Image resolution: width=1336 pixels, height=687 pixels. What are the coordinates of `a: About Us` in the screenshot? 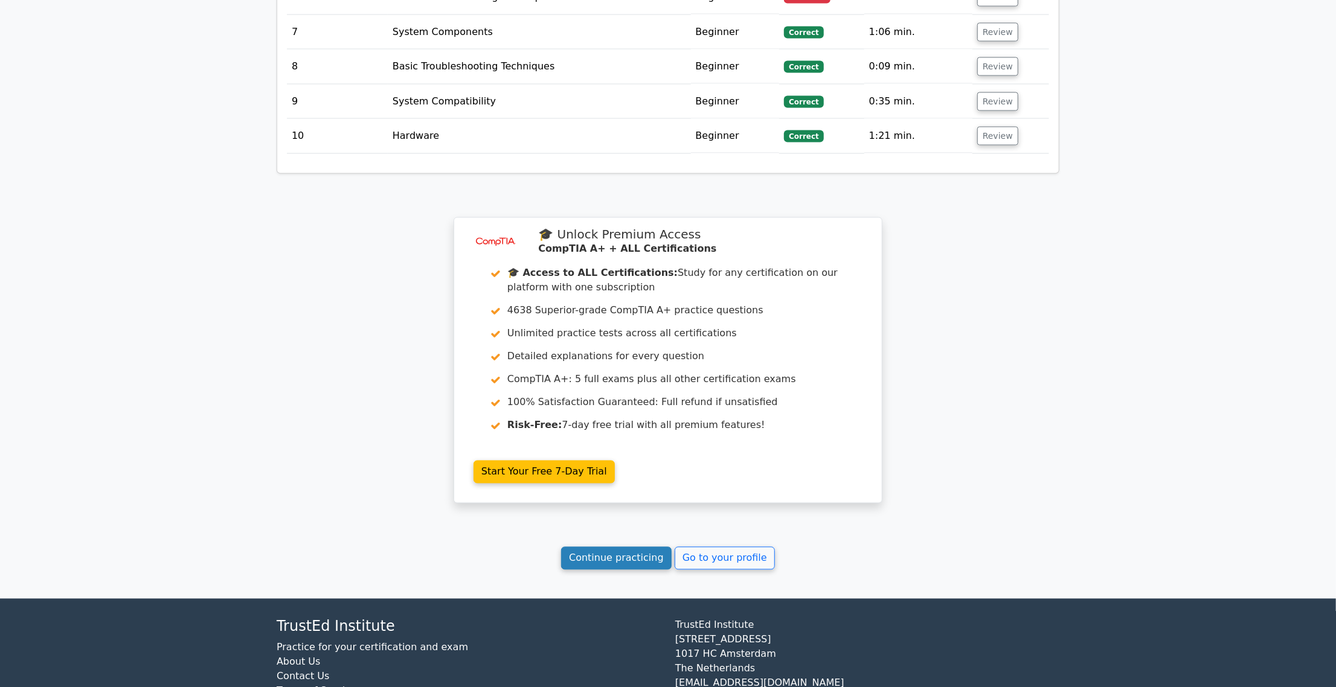 It's located at (298, 662).